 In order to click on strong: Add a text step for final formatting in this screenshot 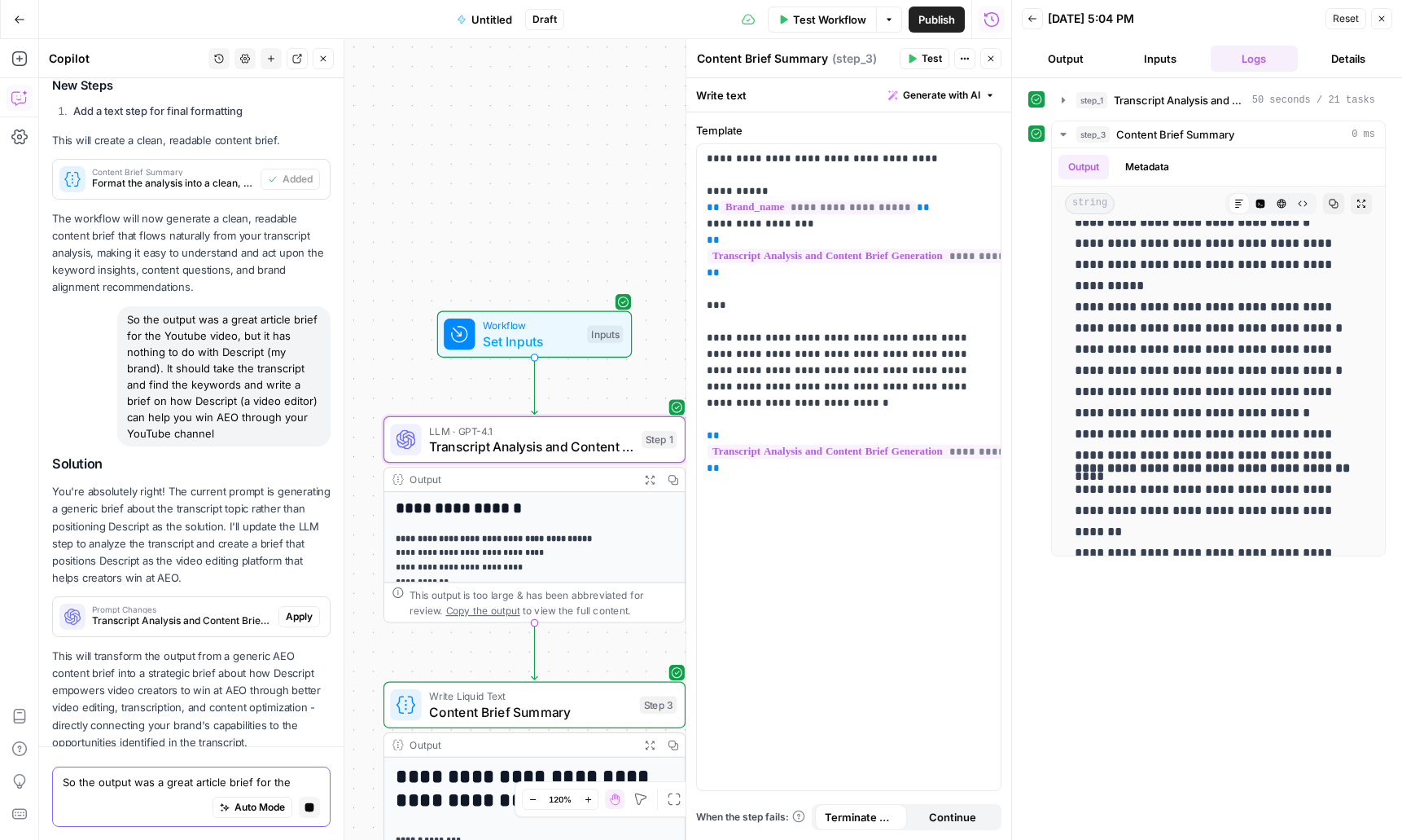, I will do `click(158, 111)`.